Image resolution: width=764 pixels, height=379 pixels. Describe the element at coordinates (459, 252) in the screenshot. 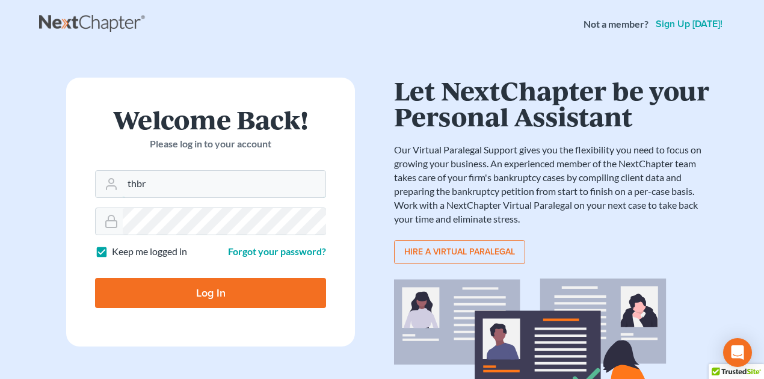

I see `a: Hire a virtual paralegal` at that location.